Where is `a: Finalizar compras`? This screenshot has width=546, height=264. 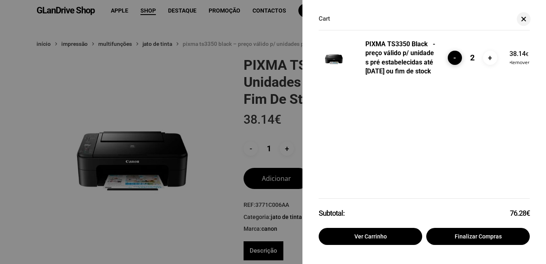 a: Finalizar compras is located at coordinates (478, 237).